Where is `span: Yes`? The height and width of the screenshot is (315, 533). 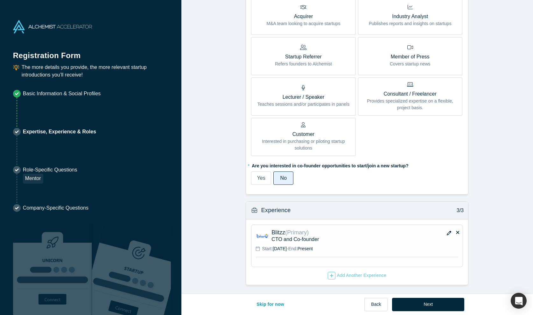
span: Yes is located at coordinates (261, 178).